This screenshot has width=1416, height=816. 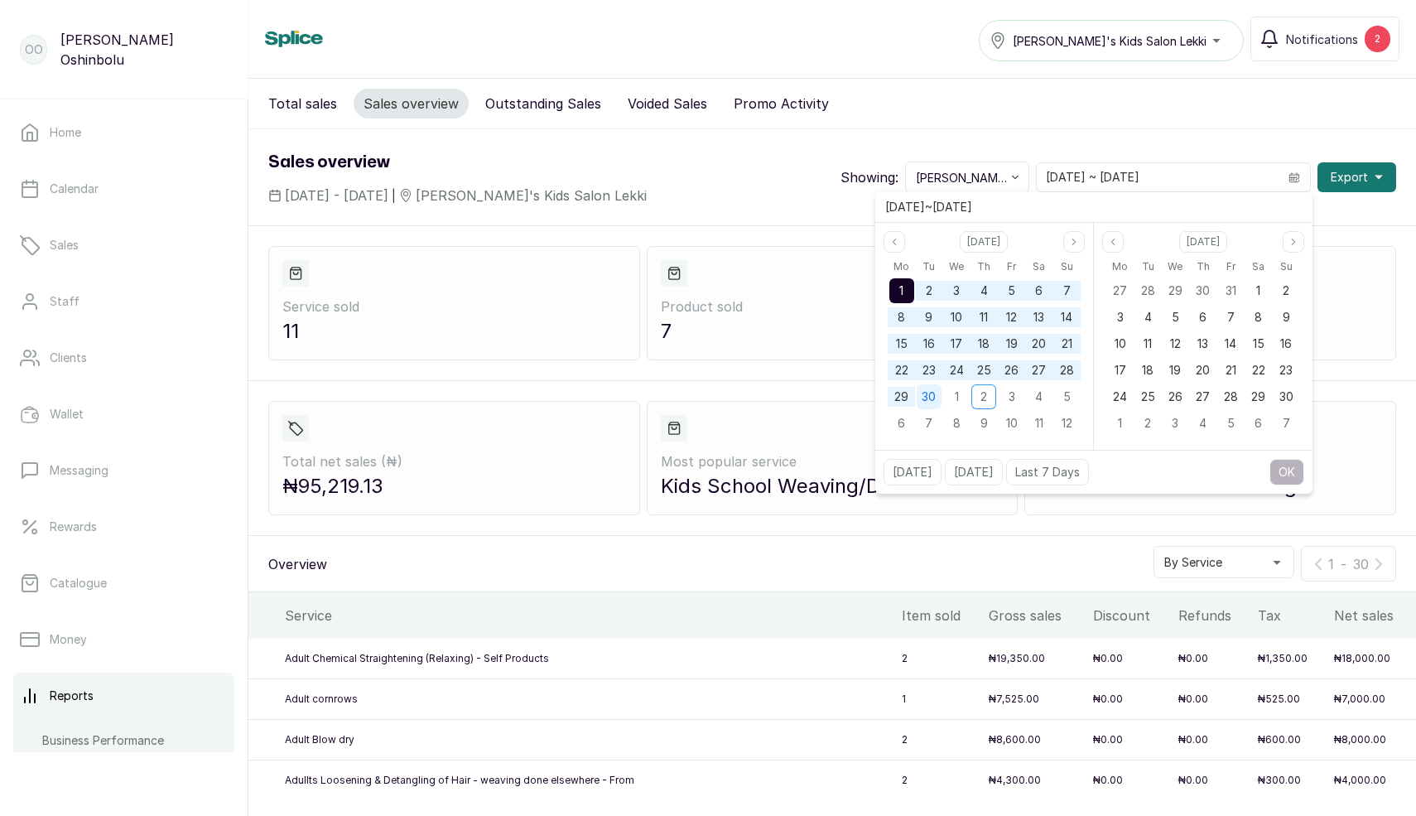 What do you see at coordinates (1034, 658) in the screenshot?
I see `p: ₦19,350.00` at bounding box center [1034, 658].